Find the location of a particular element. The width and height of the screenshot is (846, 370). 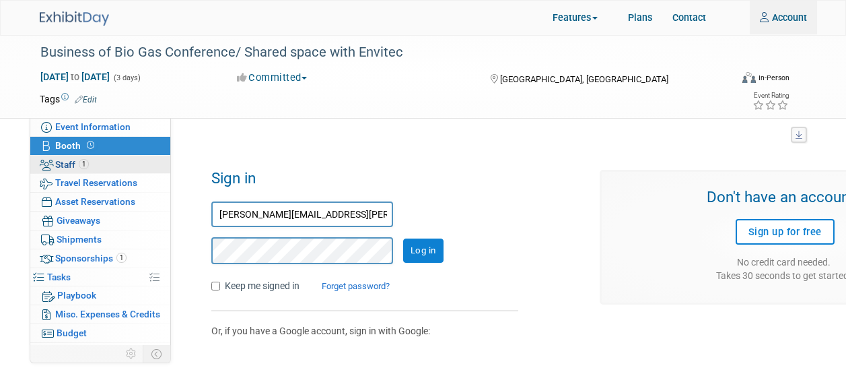

a: Account is located at coordinates (784, 18).